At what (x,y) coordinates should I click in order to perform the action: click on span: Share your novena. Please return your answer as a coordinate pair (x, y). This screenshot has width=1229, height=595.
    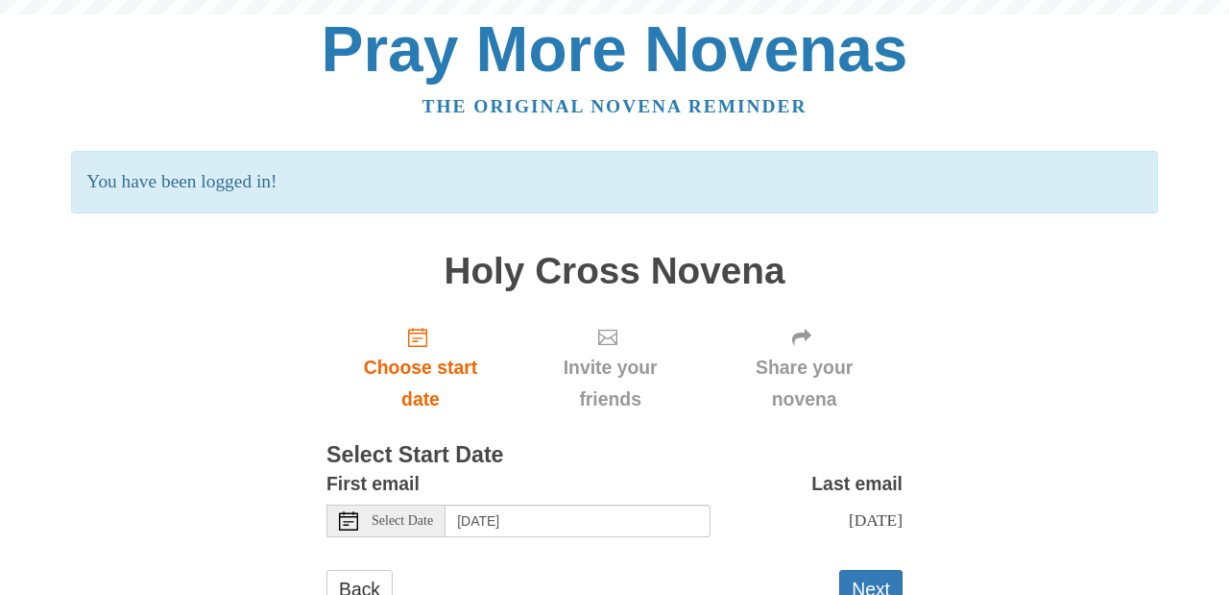
    Looking at the image, I should click on (804, 383).